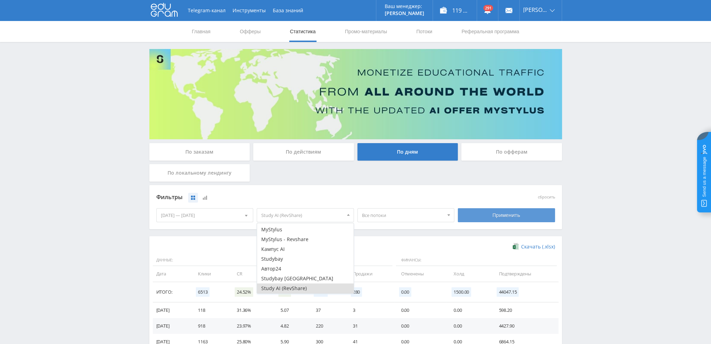 The height and width of the screenshot is (344, 711). Describe the element at coordinates (469, 274) in the screenshot. I see `td: Холд` at that location.